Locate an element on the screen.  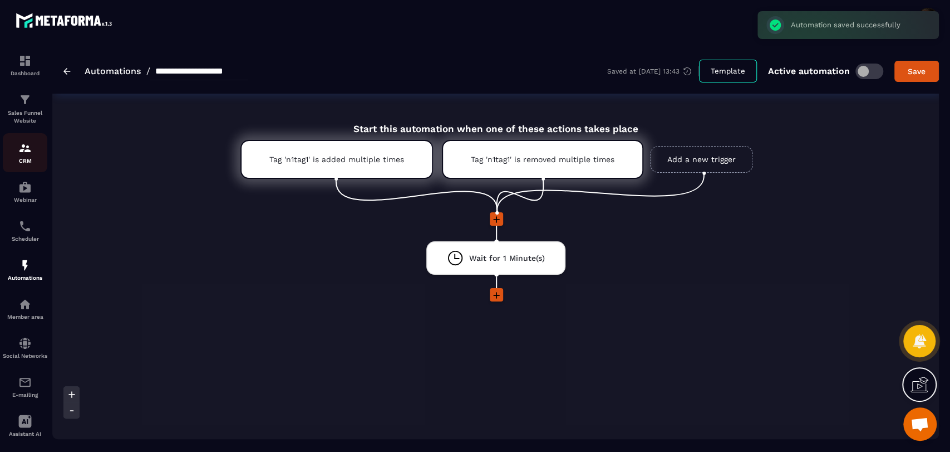
img: arrow is located at coordinates (67, 71).